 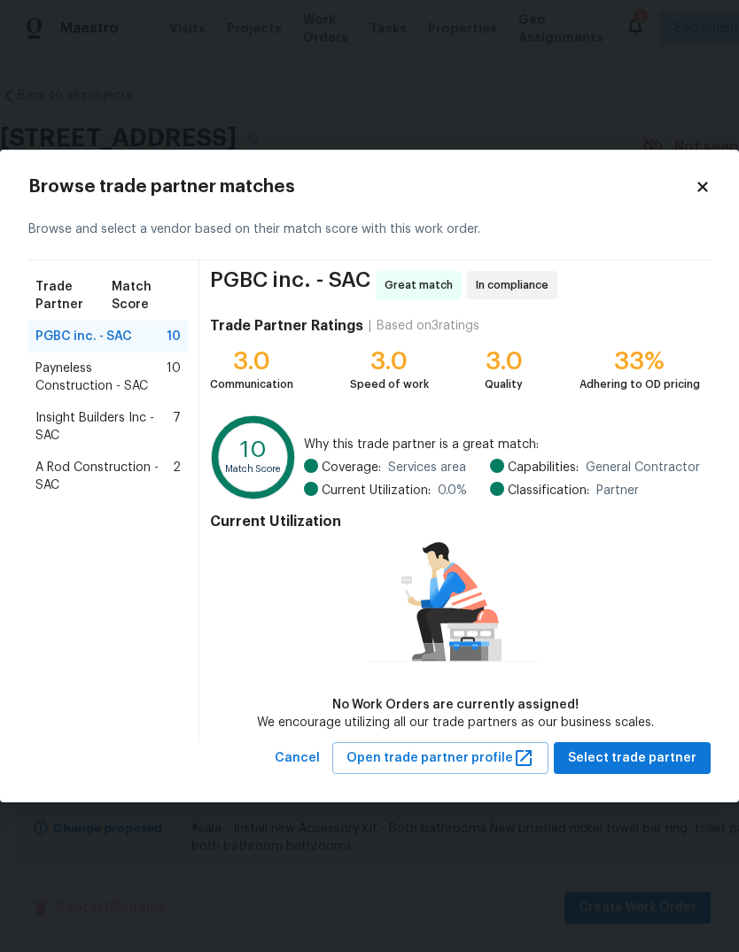 What do you see at coordinates (375, 491) in the screenshot?
I see `span: Current Utilization:` at bounding box center [375, 491].